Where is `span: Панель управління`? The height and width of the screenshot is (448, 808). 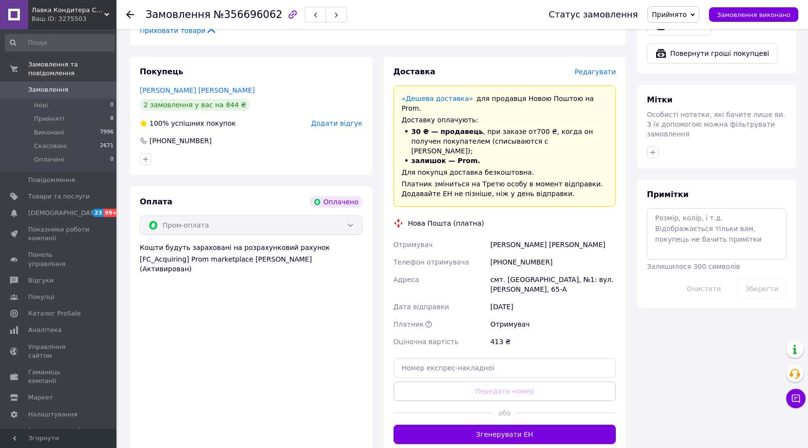
span: Панель управління is located at coordinates (59, 259).